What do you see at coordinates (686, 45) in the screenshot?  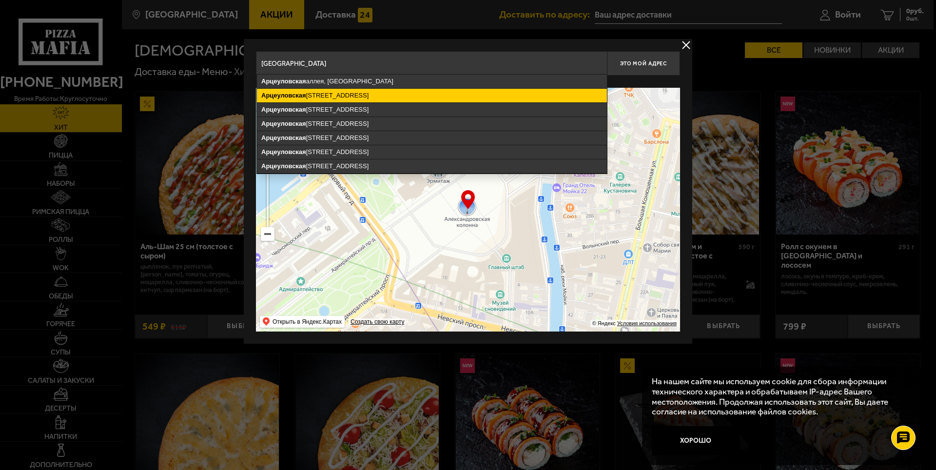 I see `button: delivery type` at bounding box center [686, 45].